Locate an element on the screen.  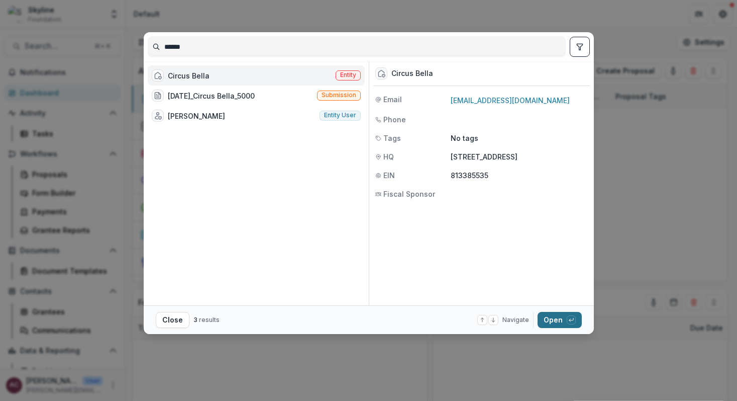
span: results is located at coordinates (209, 319).